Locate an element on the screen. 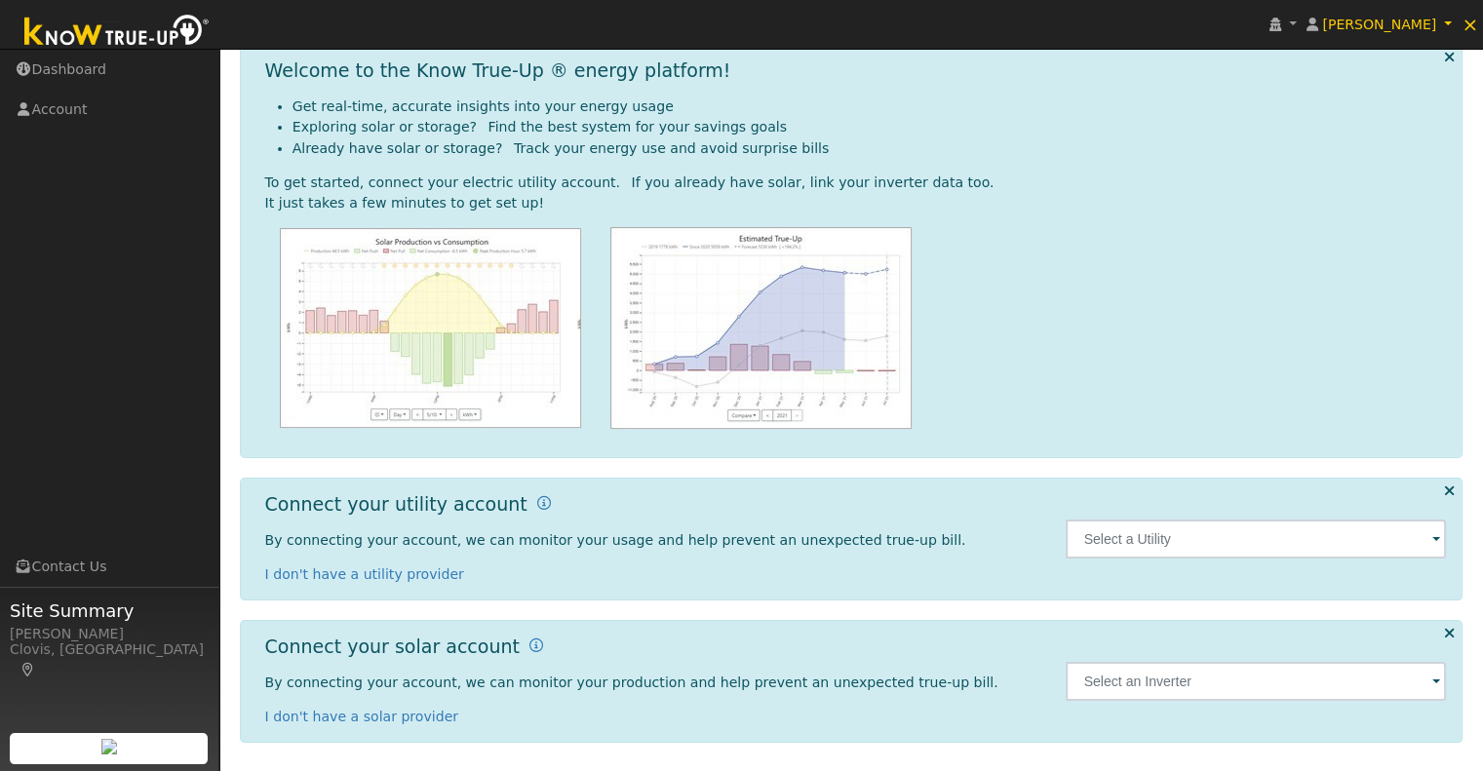 Image resolution: width=1483 pixels, height=771 pixels. a: I don't have a solar provider is located at coordinates (362, 717).